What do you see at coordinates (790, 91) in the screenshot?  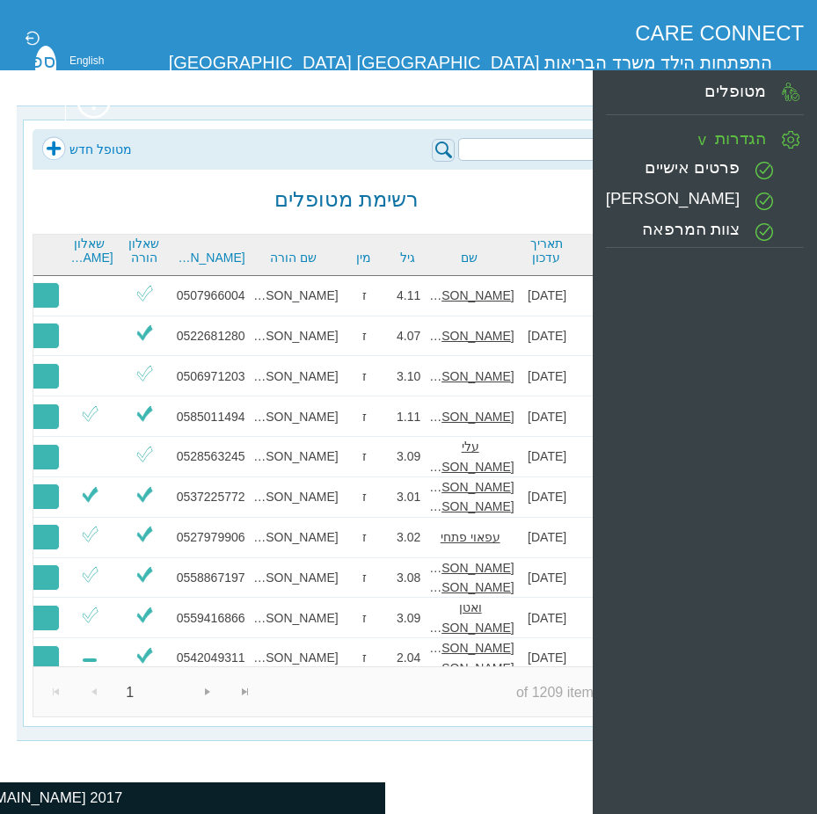 I see `img: PatientGIcon.png` at bounding box center [790, 91].